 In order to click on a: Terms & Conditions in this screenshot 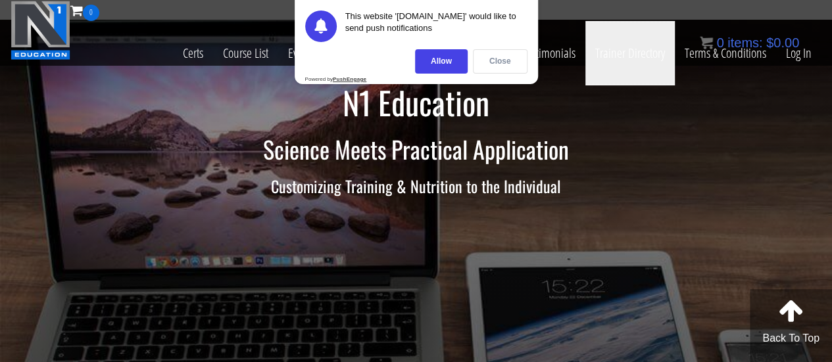, I will do `click(725, 53)`.